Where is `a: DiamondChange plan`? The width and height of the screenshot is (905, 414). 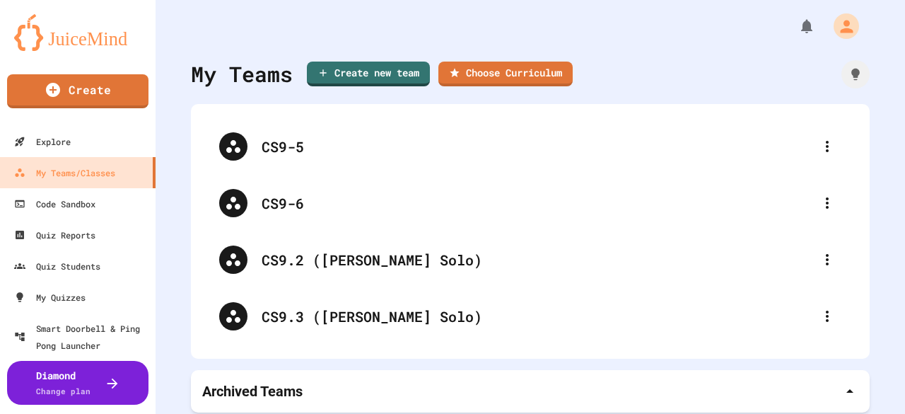 a: DiamondChange plan is located at coordinates (78, 383).